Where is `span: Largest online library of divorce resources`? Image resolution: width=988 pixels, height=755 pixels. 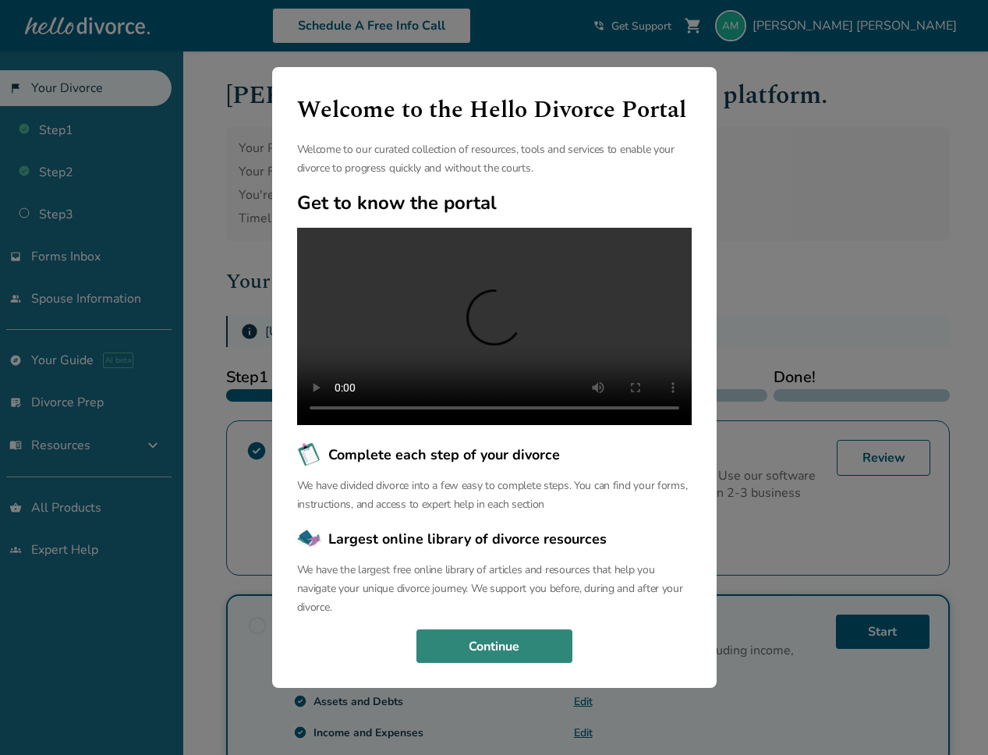 span: Largest online library of divorce resources is located at coordinates (467, 539).